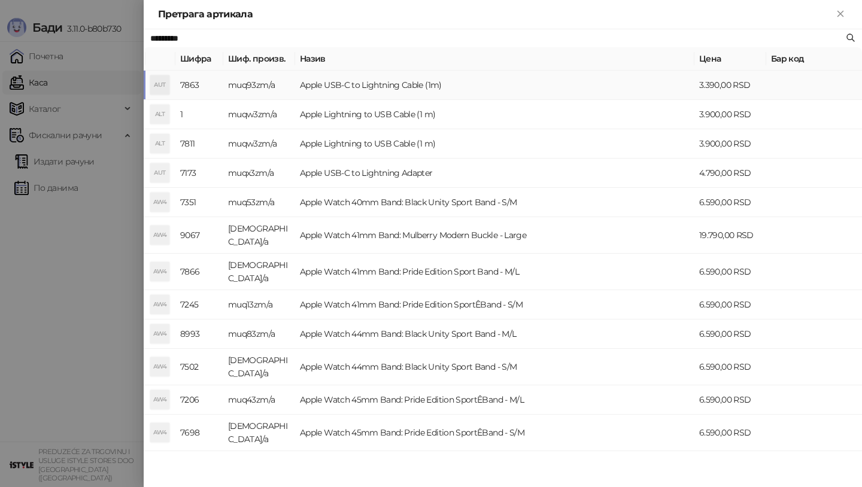 The image size is (862, 487). What do you see at coordinates (495, 367) in the screenshot?
I see `td: Apple Watch 44mm Band: Black Unity Sport Band - S/M` at bounding box center [495, 367].